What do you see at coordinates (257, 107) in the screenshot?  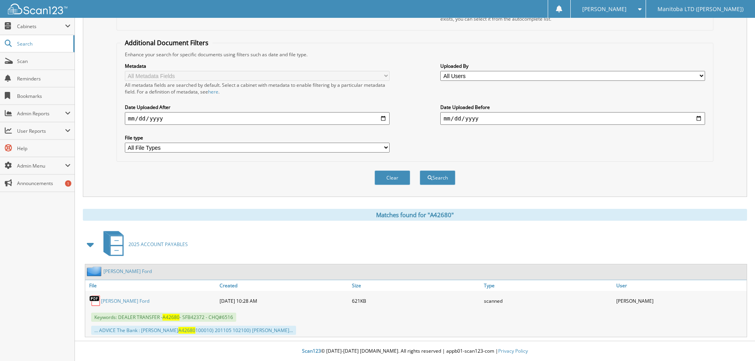 I see `label: Date Uploaded After` at bounding box center [257, 107].